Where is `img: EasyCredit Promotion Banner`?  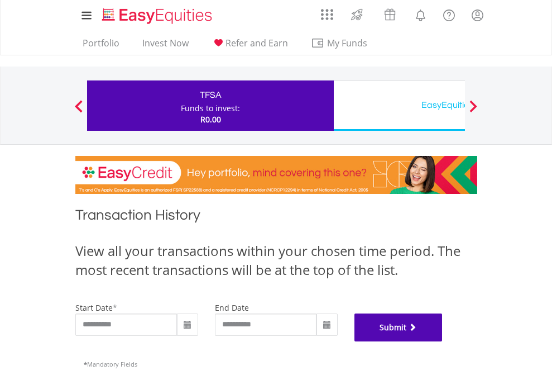 img: EasyCredit Promotion Banner is located at coordinates (277, 175).